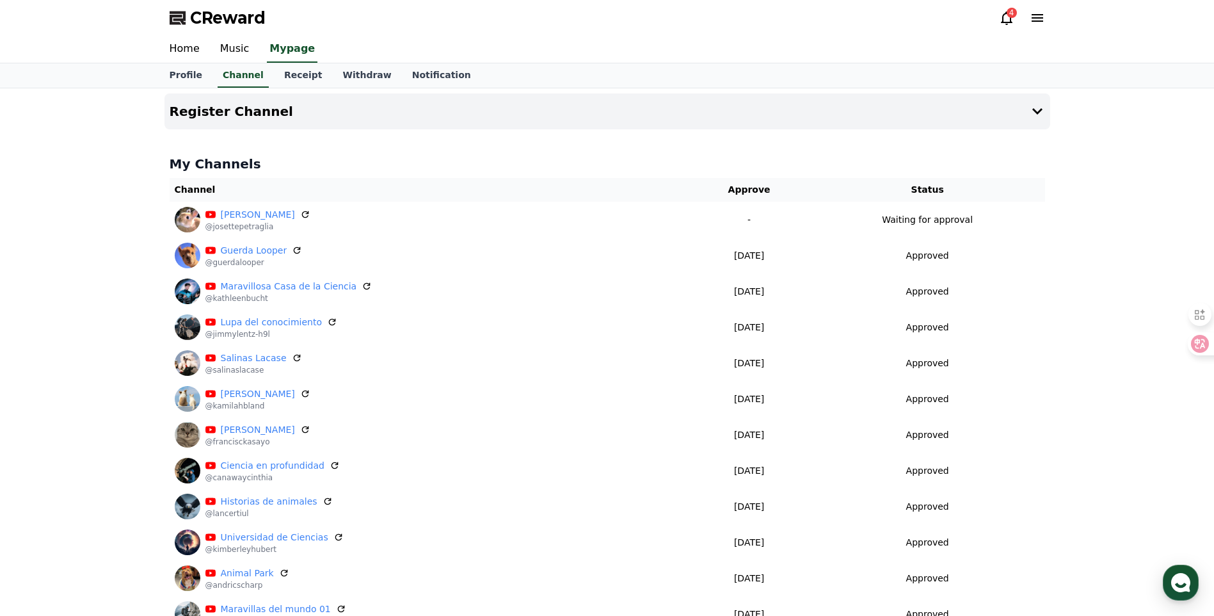 This screenshot has height=616, width=1214. Describe the element at coordinates (188, 542) in the screenshot. I see `img: Universidad de Ciencias` at that location.